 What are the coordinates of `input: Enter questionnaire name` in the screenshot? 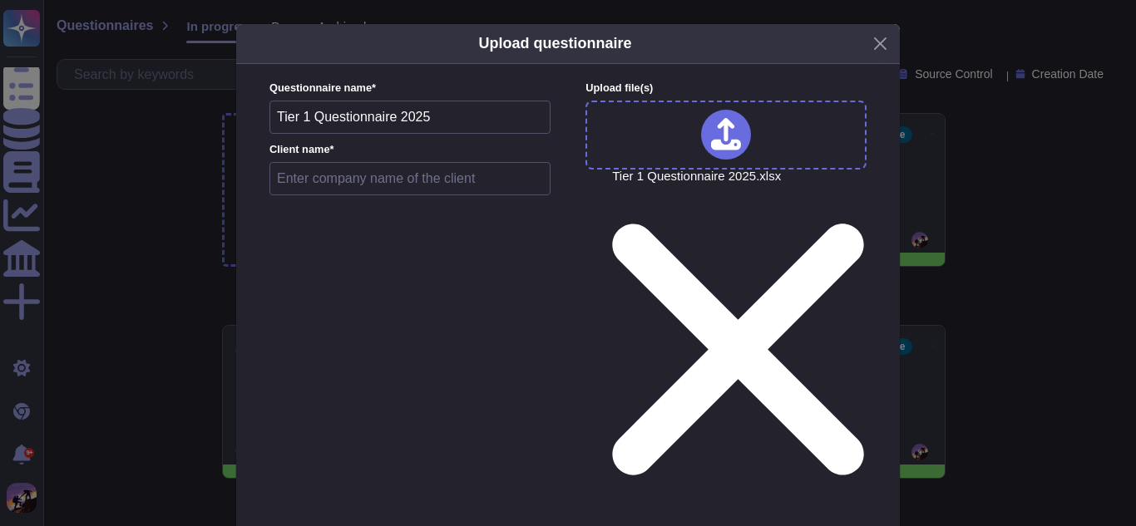 It's located at (410, 117).